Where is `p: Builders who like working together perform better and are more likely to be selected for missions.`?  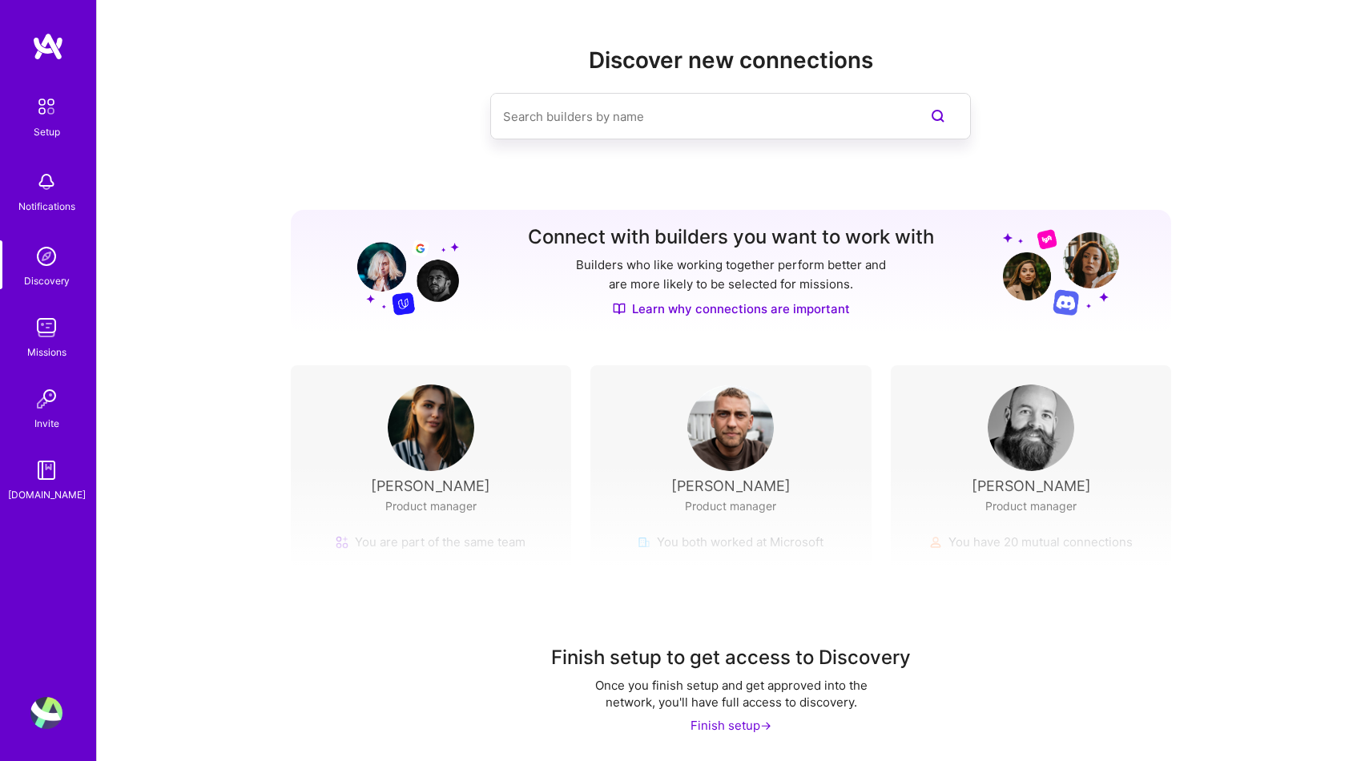 p: Builders who like working together perform better and are more likely to be selected for missions. is located at coordinates (730, 275).